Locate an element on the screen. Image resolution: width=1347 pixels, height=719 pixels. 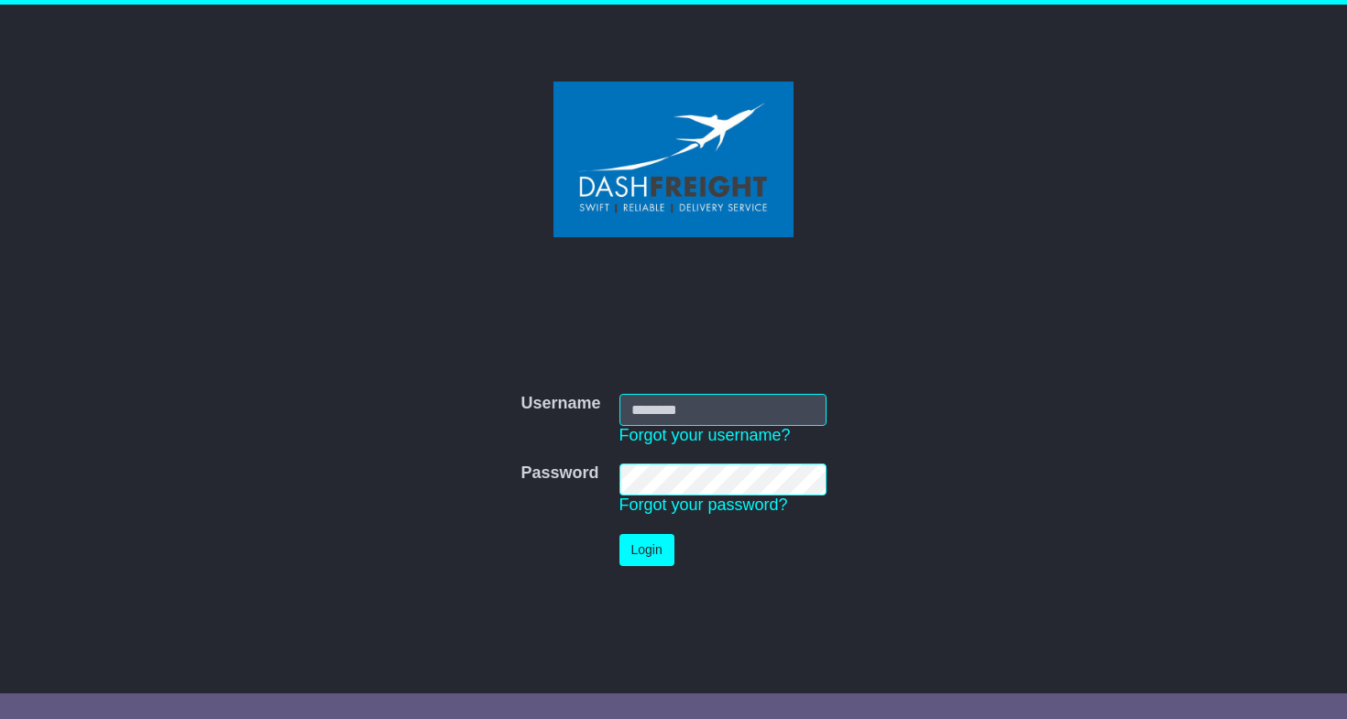
button: Login is located at coordinates (647, 550).